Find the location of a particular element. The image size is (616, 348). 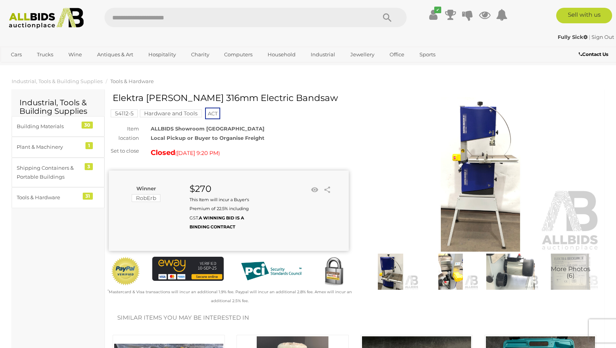

a: Hardware and Tools is located at coordinates (171, 113).